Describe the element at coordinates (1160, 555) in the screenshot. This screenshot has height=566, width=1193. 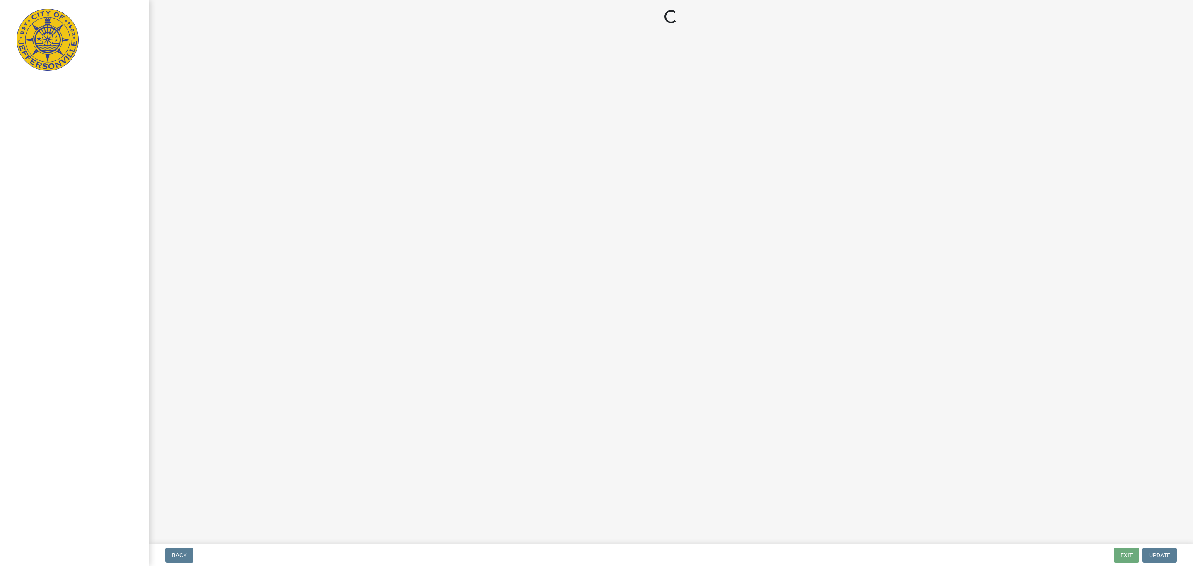
I see `button: Update` at that location.